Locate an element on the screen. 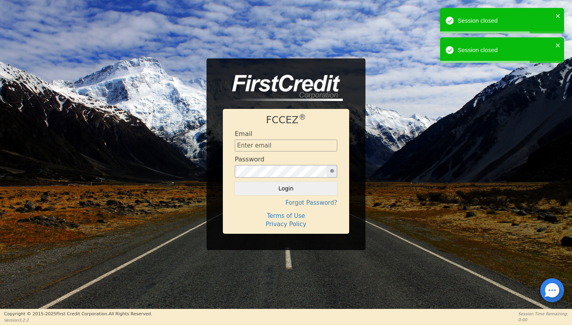 The width and height of the screenshot is (572, 326). h4: Terms of Use is located at coordinates (286, 216).